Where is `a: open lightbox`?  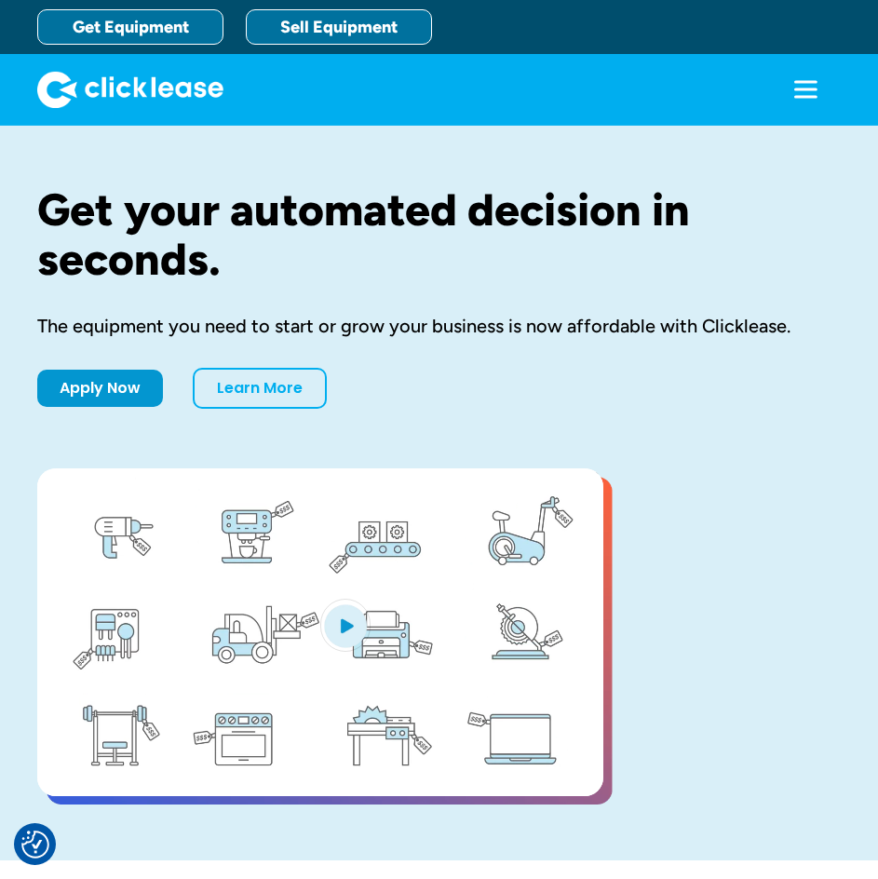 a: open lightbox is located at coordinates (320, 632).